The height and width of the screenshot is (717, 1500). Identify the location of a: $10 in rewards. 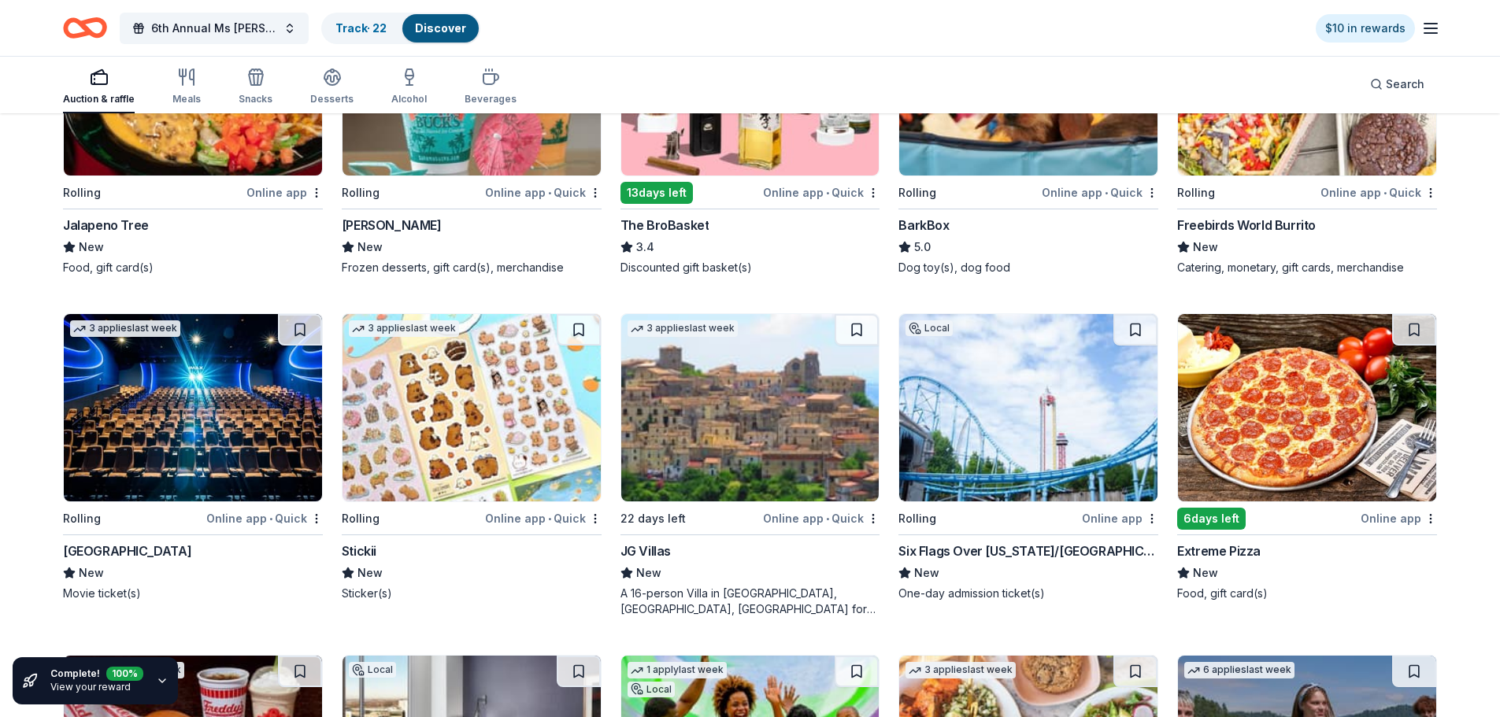
(1365, 28).